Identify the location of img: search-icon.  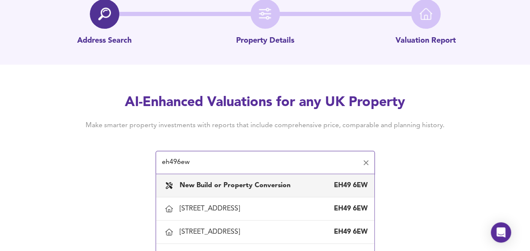
(105, 14).